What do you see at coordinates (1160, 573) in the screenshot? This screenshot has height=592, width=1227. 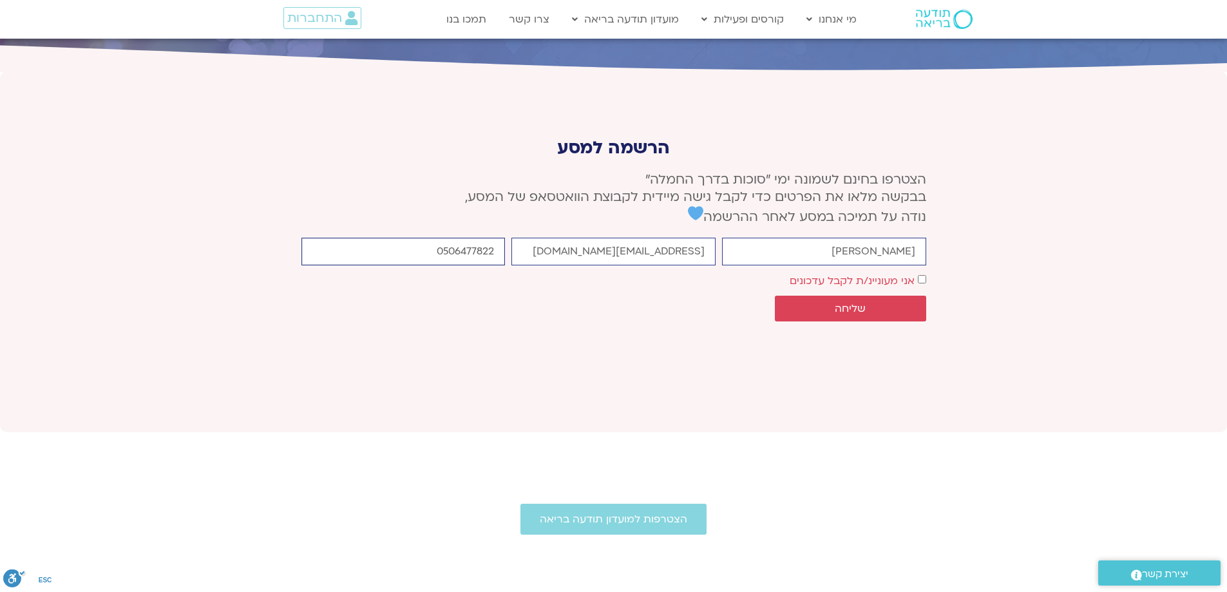 I see `a: יצירת קשר` at bounding box center [1160, 573].